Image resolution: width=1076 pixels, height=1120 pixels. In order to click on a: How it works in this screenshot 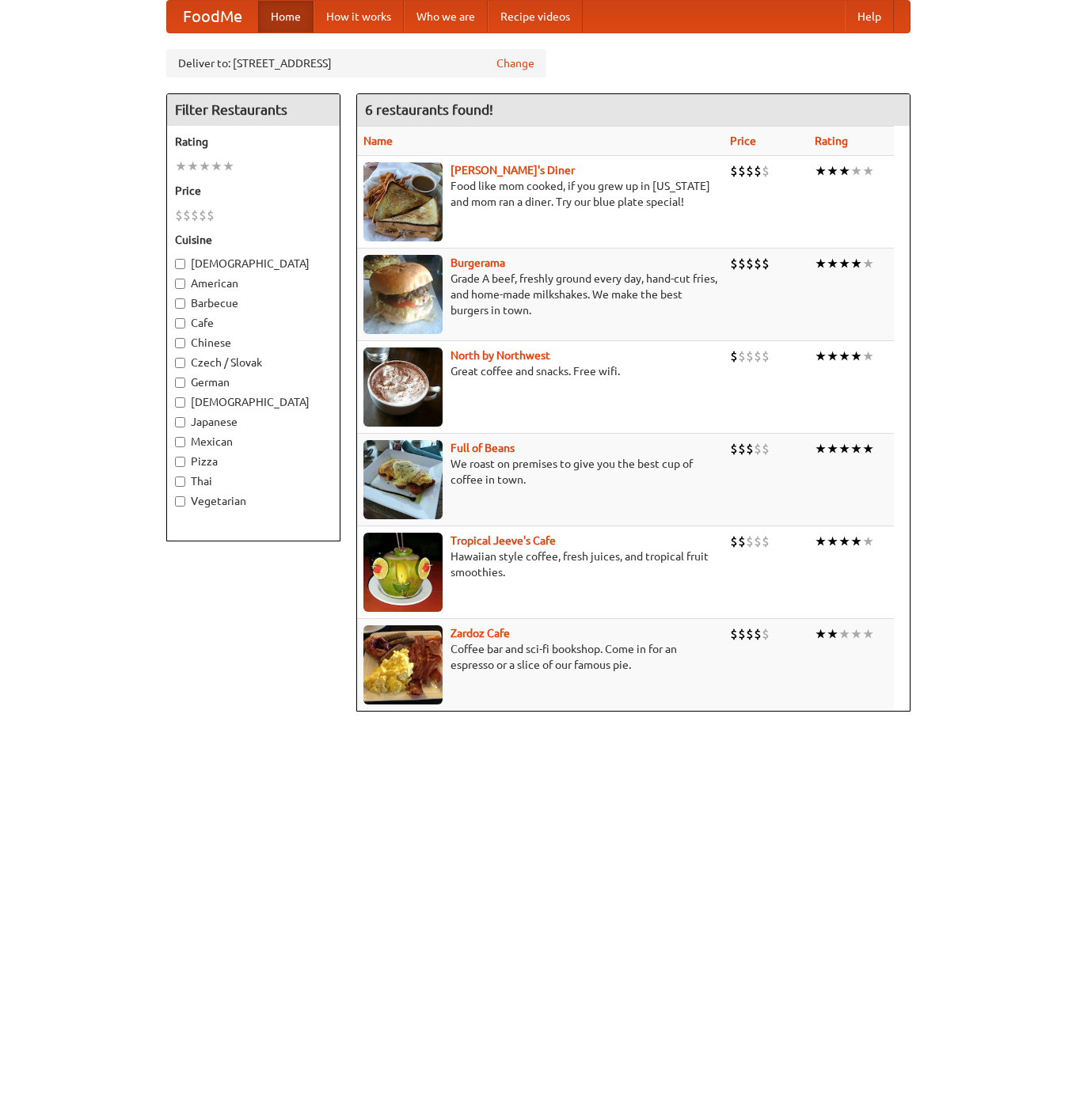, I will do `click(359, 17)`.